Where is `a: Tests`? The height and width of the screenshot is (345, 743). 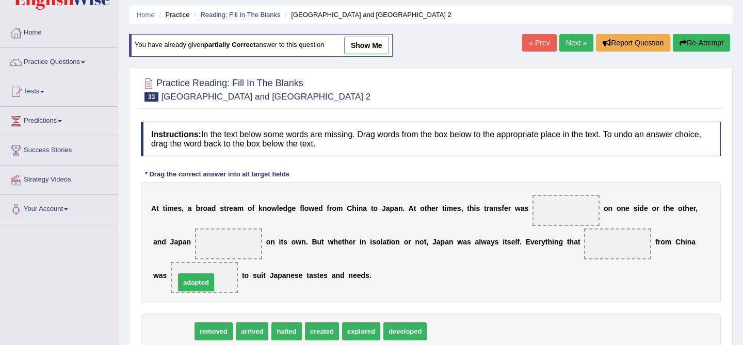 a: Tests is located at coordinates (59, 90).